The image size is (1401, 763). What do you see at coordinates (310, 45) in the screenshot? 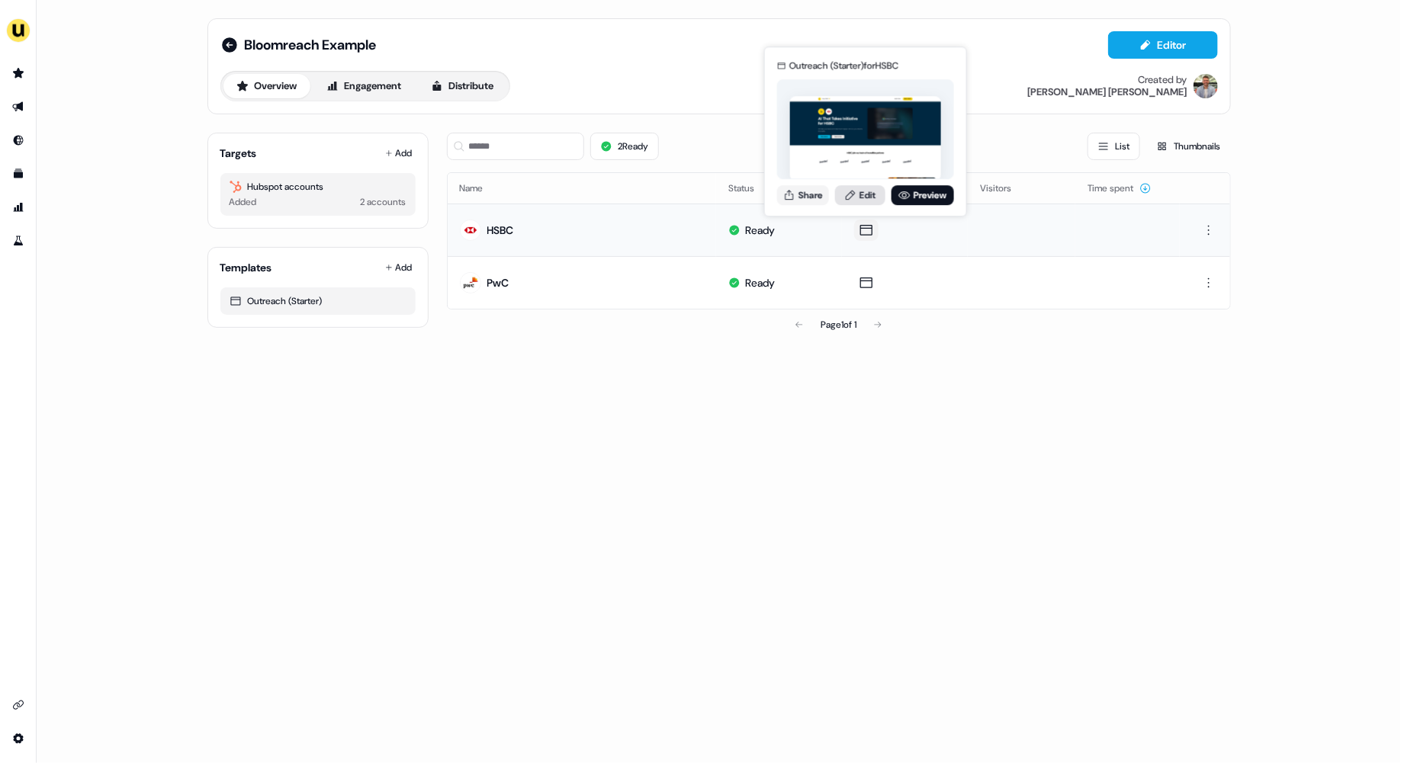
I see `span: Bloomreach Example` at bounding box center [310, 45].